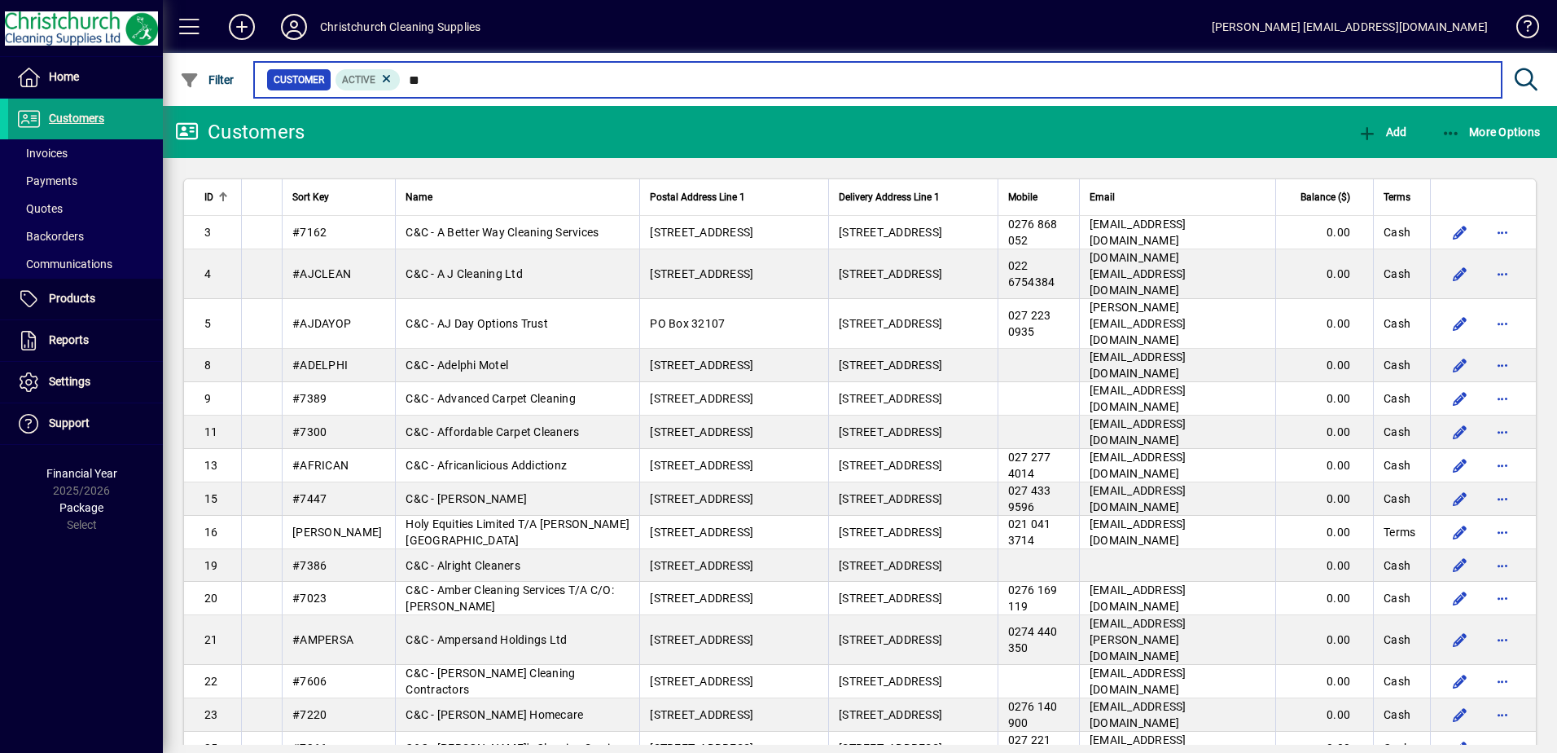 The width and height of the screenshot is (1557, 753). What do you see at coordinates (42, 153) in the screenshot?
I see `span: Invoices` at bounding box center [42, 153].